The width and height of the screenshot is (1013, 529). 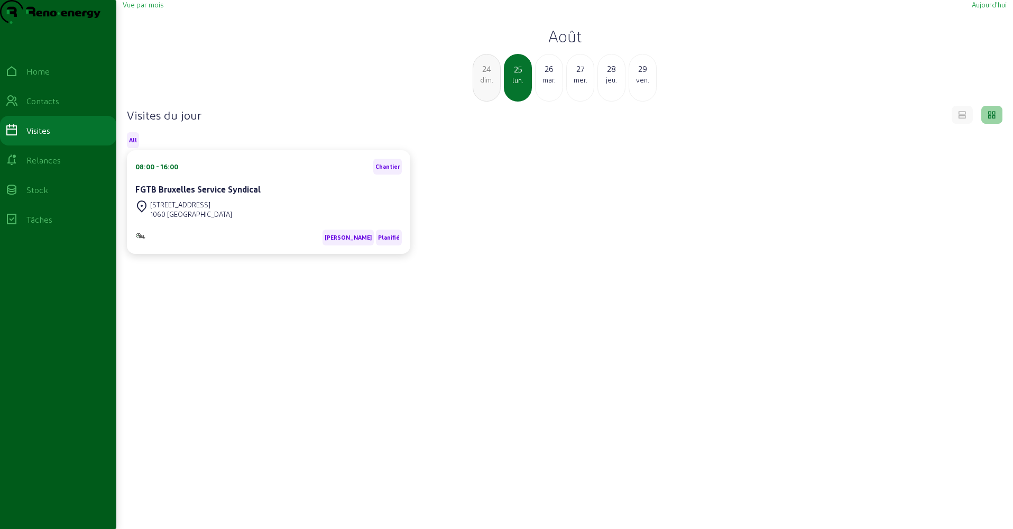 I want to click on div: 29, so click(x=642, y=69).